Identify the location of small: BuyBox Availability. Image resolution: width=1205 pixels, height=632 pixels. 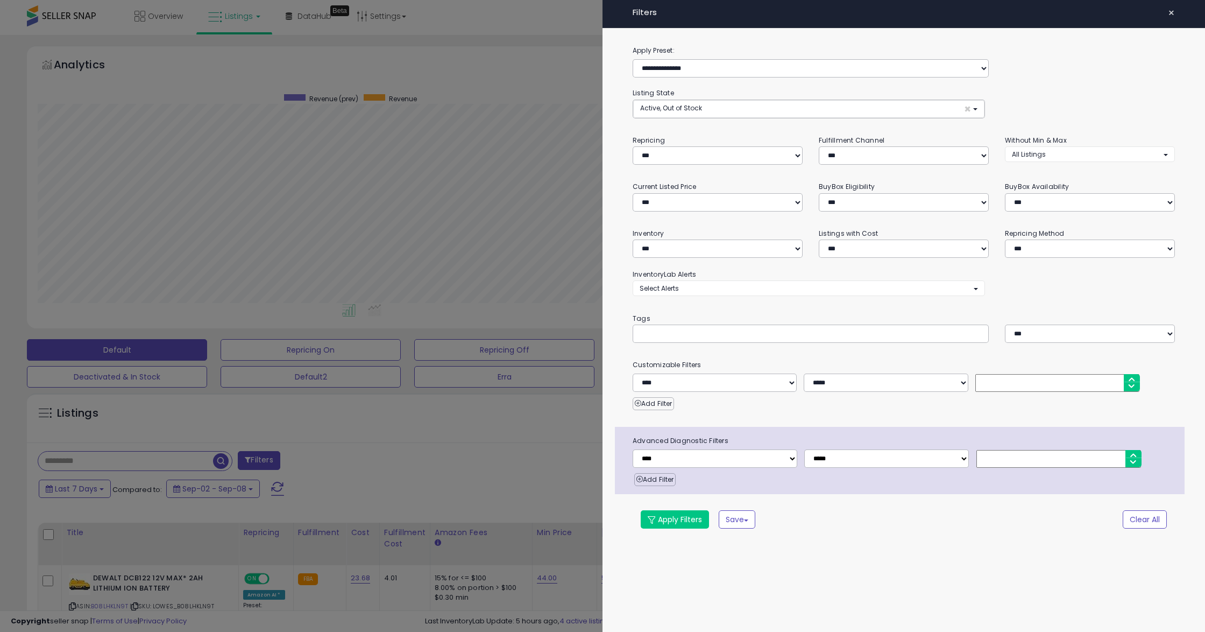
(1037, 186).